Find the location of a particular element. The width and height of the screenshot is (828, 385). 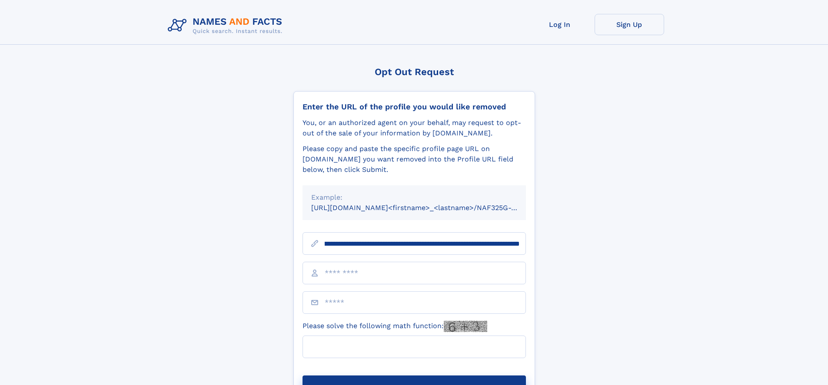

a: Log In is located at coordinates (560, 24).